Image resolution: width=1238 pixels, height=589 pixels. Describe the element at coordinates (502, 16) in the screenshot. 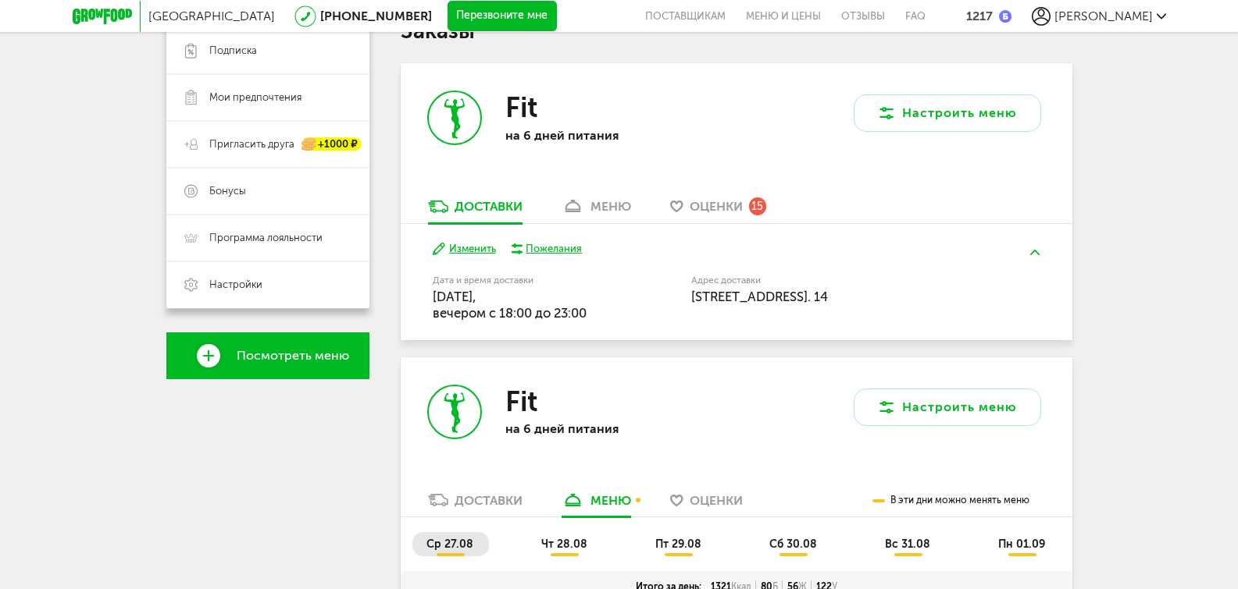

I see `button: Перезвоните мне` at that location.